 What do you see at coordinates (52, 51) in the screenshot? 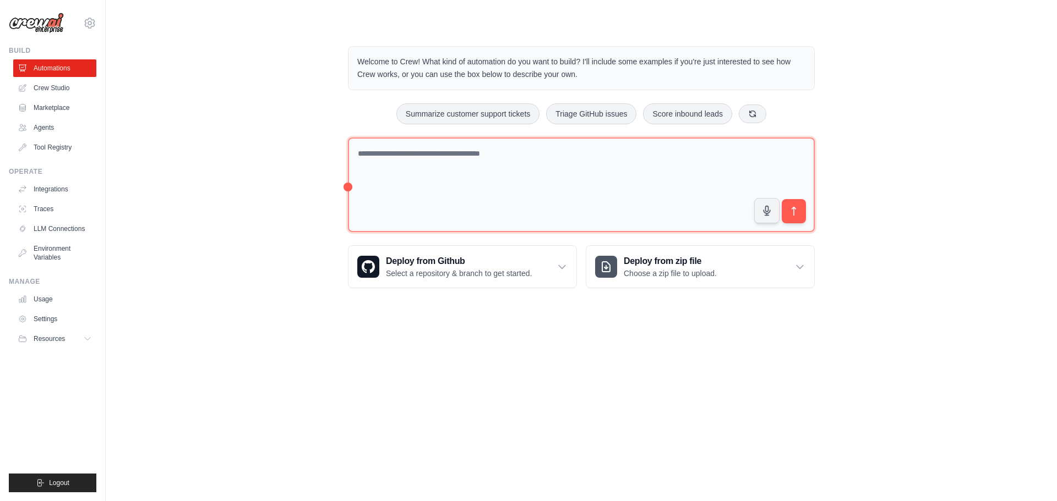
I see `div: Build` at bounding box center [52, 51].